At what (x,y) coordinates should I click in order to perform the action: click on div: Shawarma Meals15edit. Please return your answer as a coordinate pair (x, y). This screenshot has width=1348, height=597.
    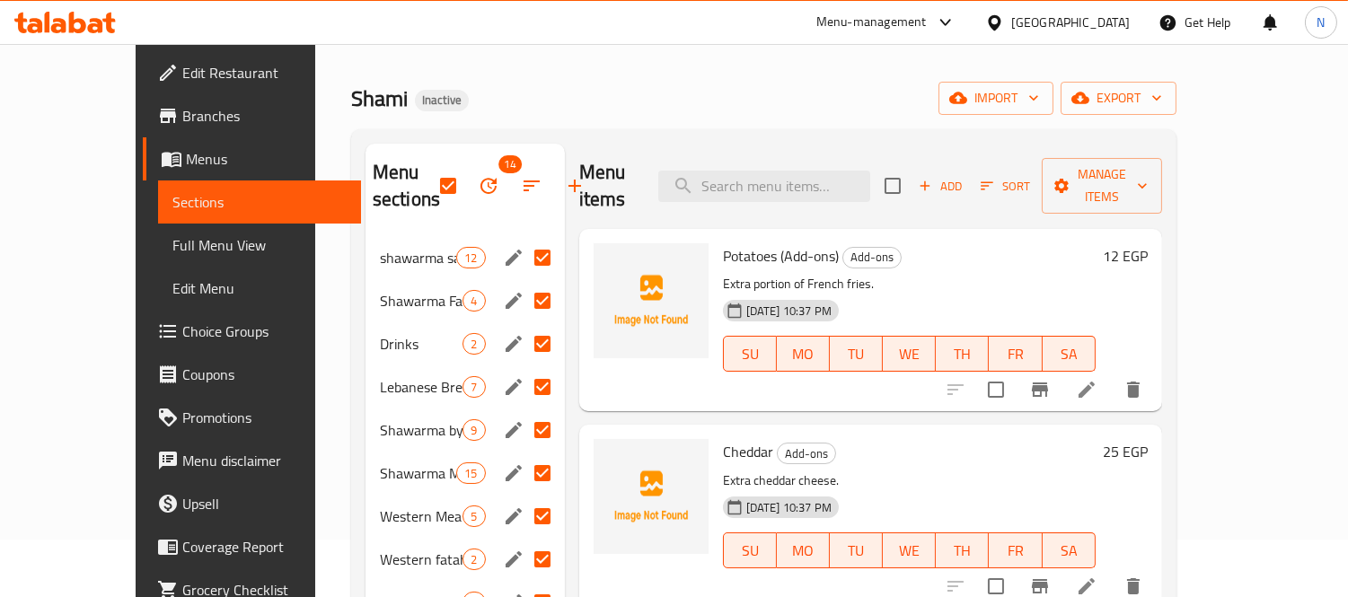
    Looking at the image, I should click on (465, 473).